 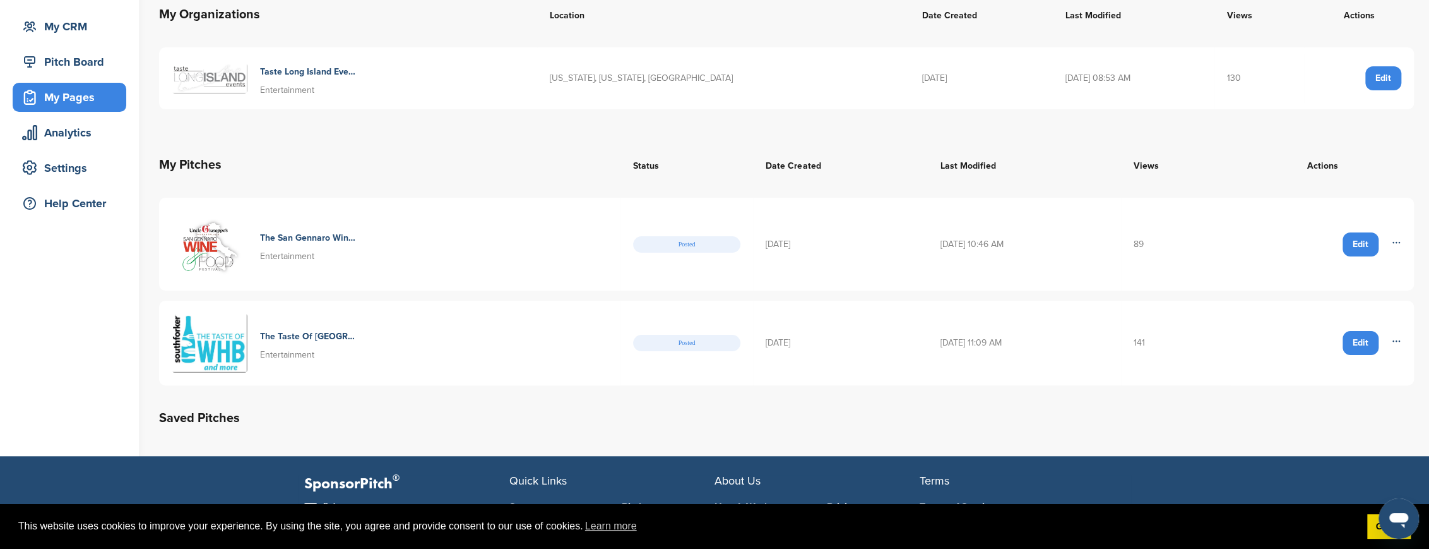 I want to click on div: My CRM, so click(x=73, y=27).